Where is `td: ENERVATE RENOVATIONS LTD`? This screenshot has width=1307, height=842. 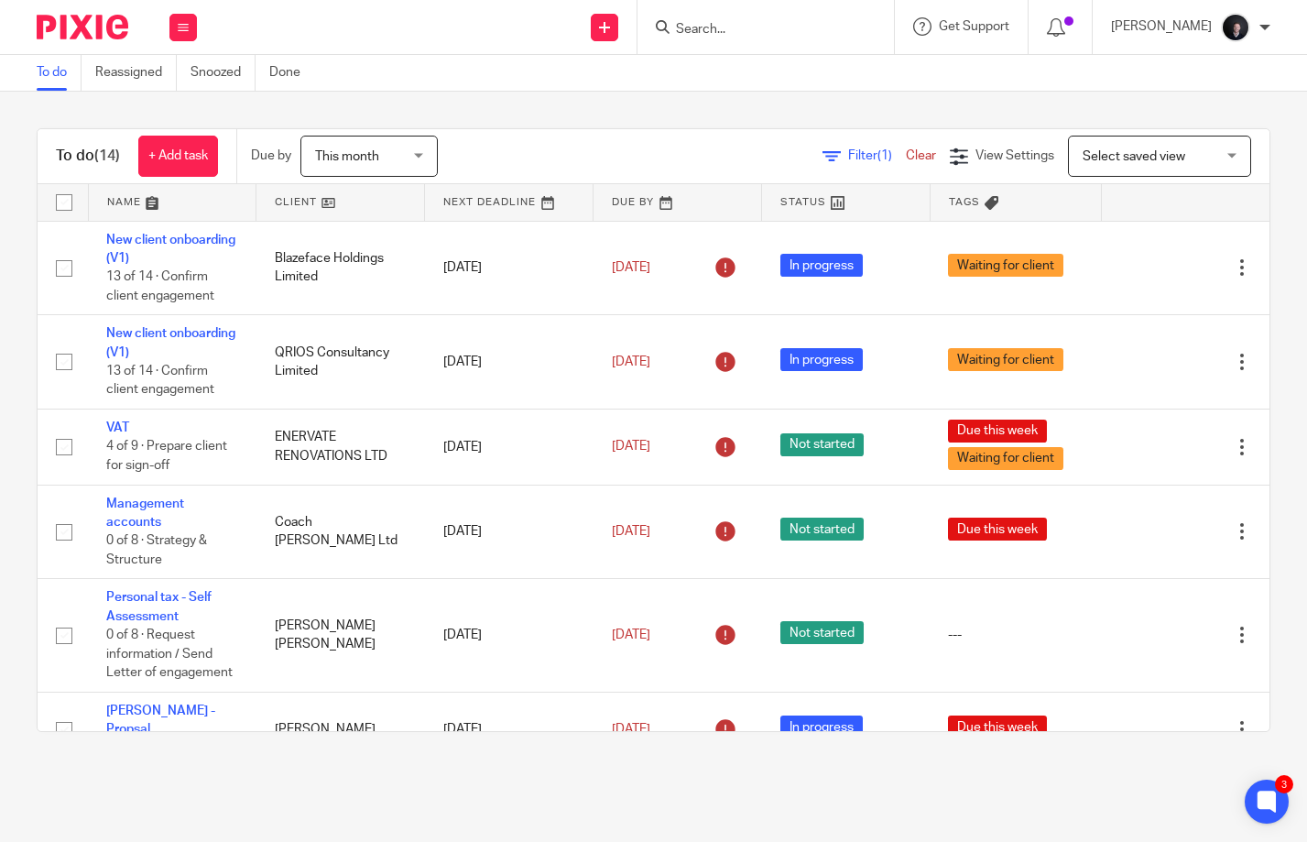
td: ENERVATE RENOVATIONS LTD is located at coordinates (341, 447).